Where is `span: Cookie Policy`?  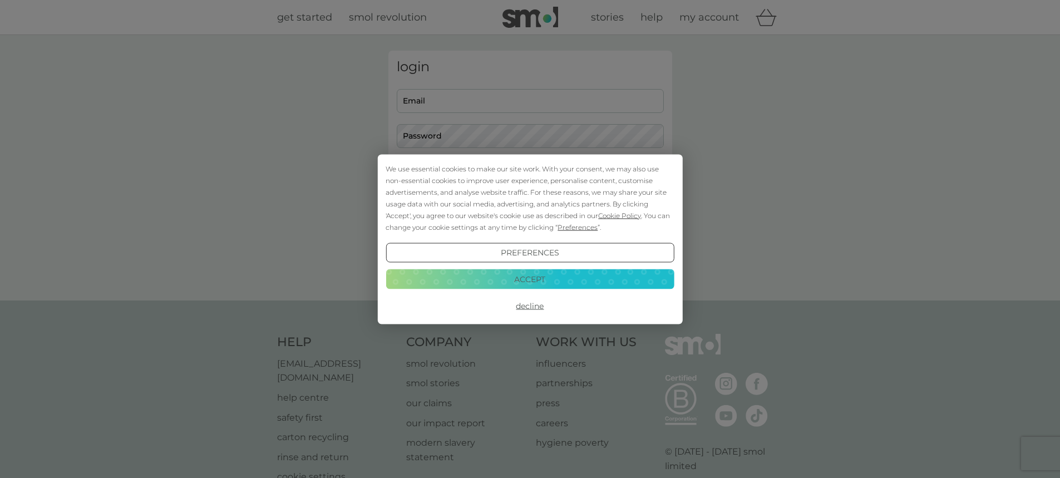 span: Cookie Policy is located at coordinates (619, 215).